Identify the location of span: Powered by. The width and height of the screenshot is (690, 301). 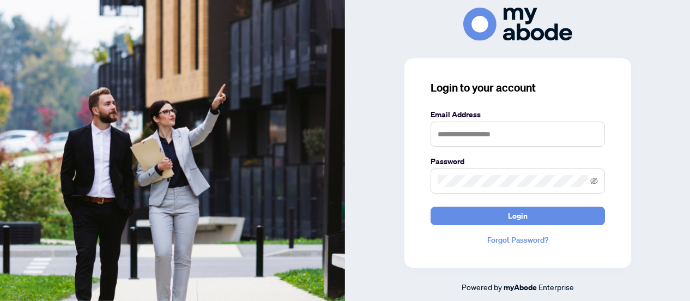
(482, 287).